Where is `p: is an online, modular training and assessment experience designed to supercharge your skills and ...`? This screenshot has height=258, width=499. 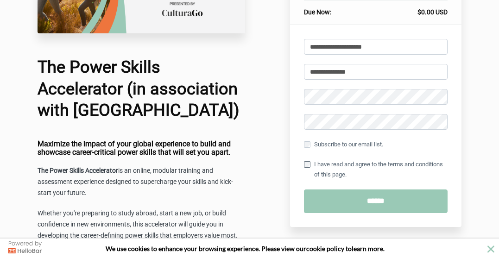
p: is an online, modular training and assessment experience designed to supercharge your skills and ... is located at coordinates (141, 182).